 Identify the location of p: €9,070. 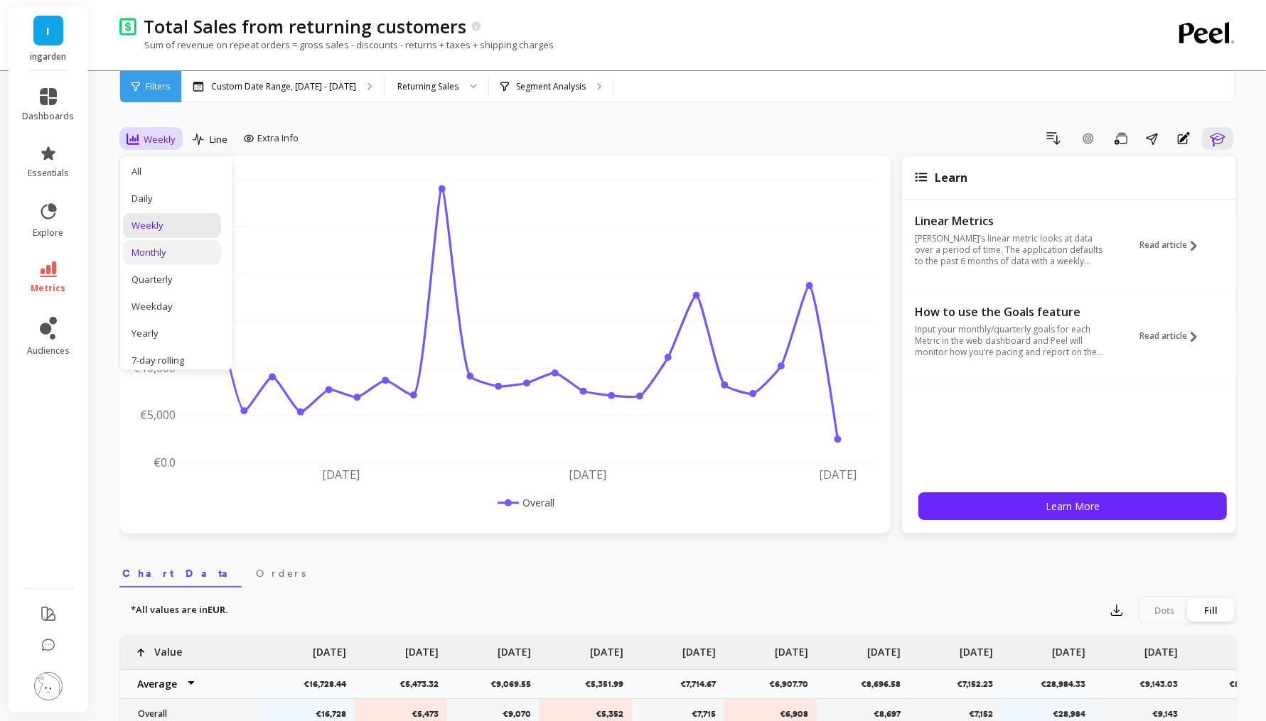
(493, 714).